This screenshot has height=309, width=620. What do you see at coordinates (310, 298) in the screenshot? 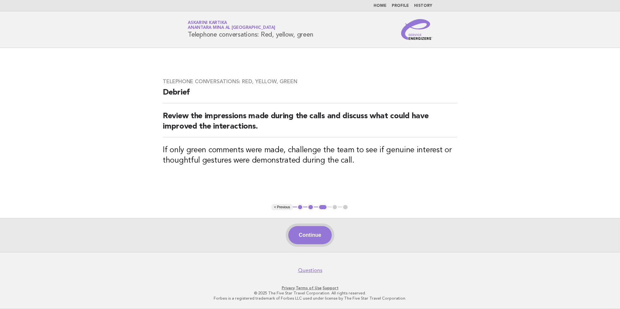
I see `p: Forbes is a registered trademark of Forbes LLC used under license by The Five Star Travel Corpora...` at bounding box center [310, 298].